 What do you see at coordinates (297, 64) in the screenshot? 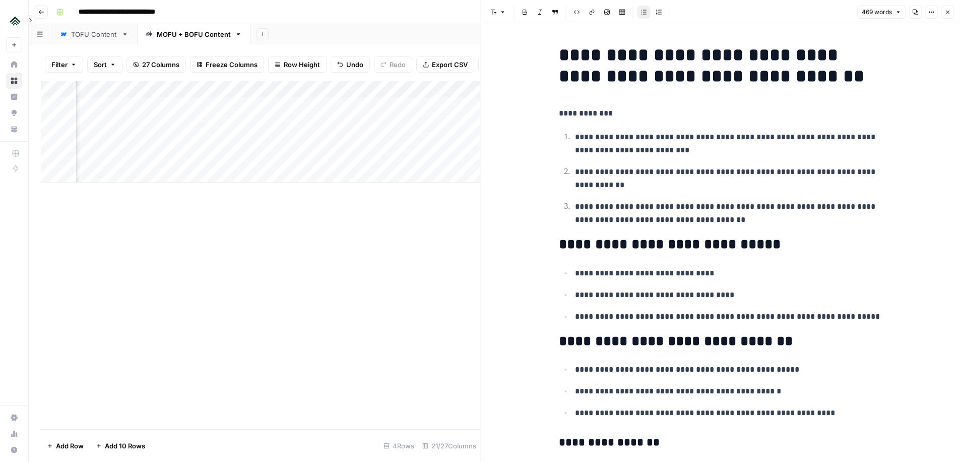
I see `button: Row Height` at bounding box center [297, 64].